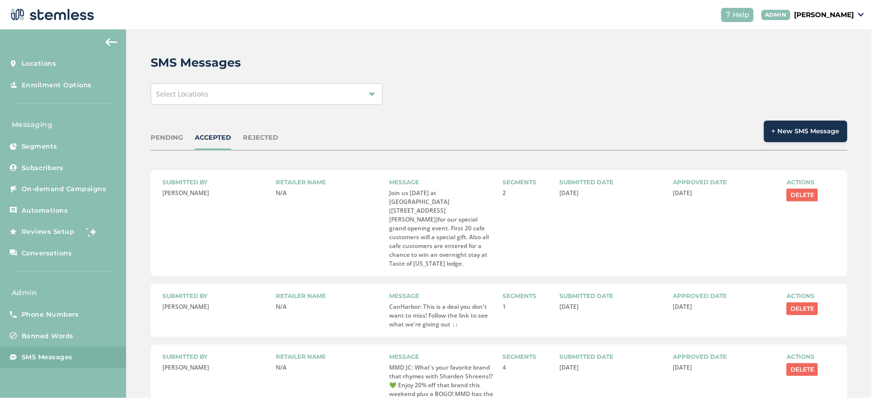 This screenshot has width=872, height=398. Describe the element at coordinates (39, 147) in the screenshot. I see `span: Segments` at that location.